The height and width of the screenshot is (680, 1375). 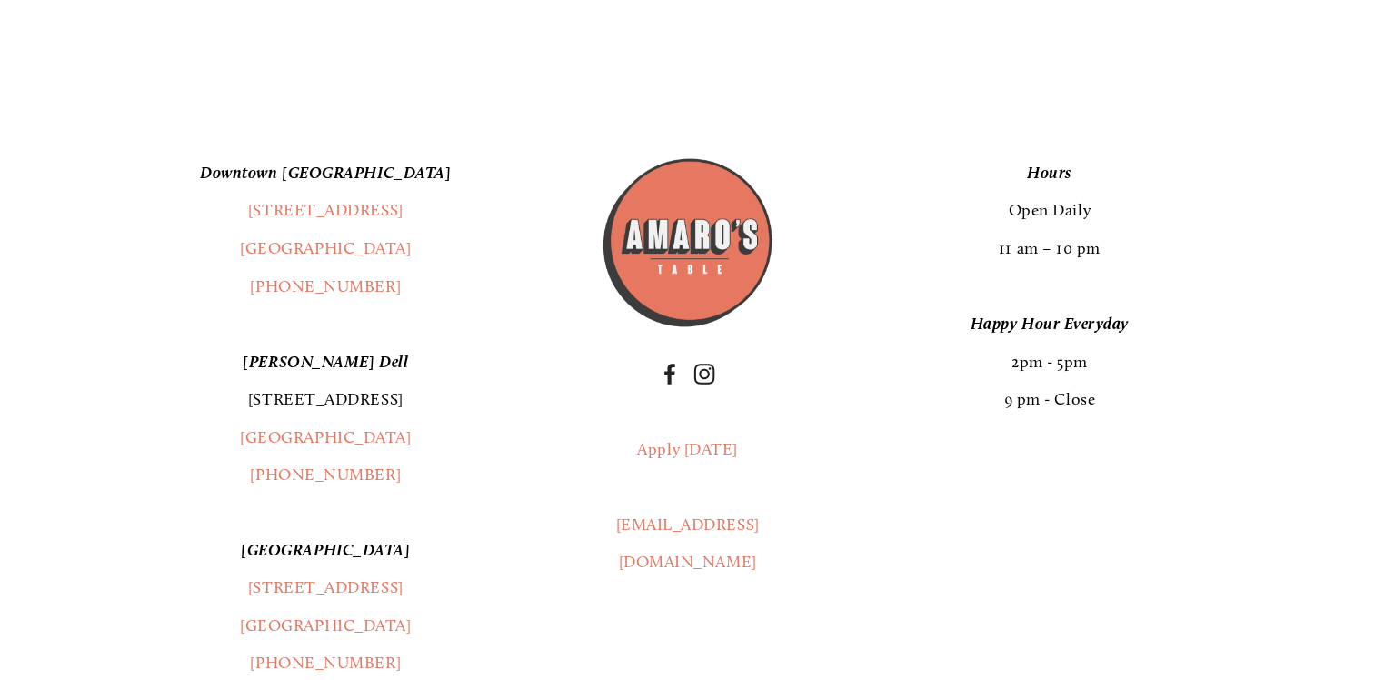 What do you see at coordinates (704, 374) in the screenshot?
I see `a: Instagram` at bounding box center [704, 374].